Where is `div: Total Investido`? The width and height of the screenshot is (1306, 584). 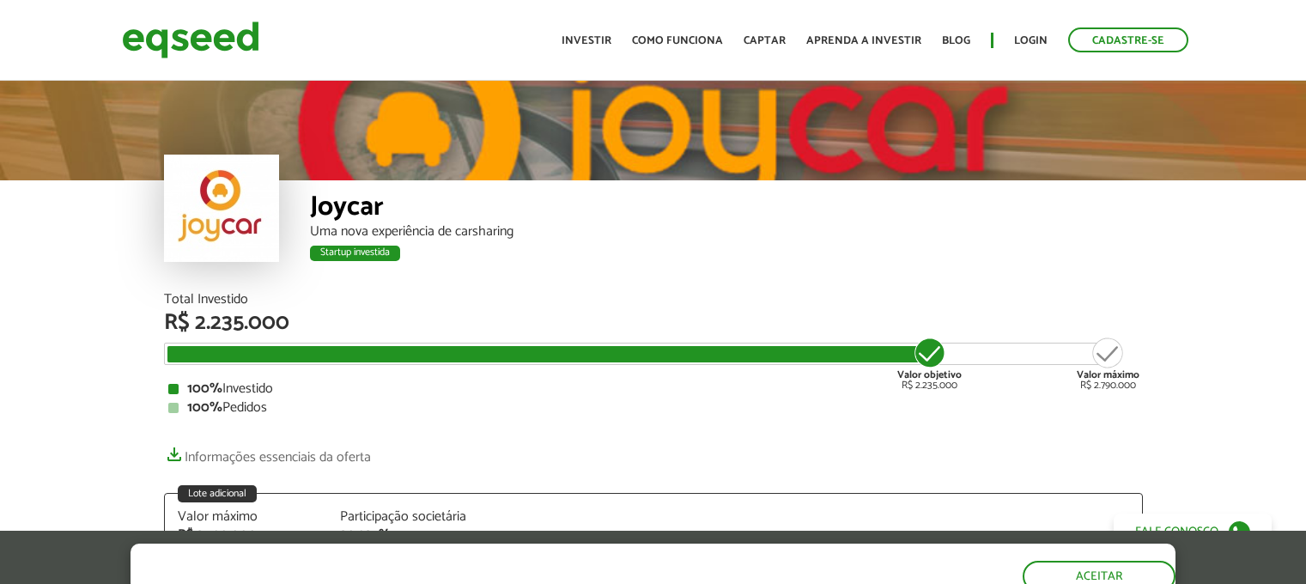
div: Total Investido is located at coordinates (654, 300).